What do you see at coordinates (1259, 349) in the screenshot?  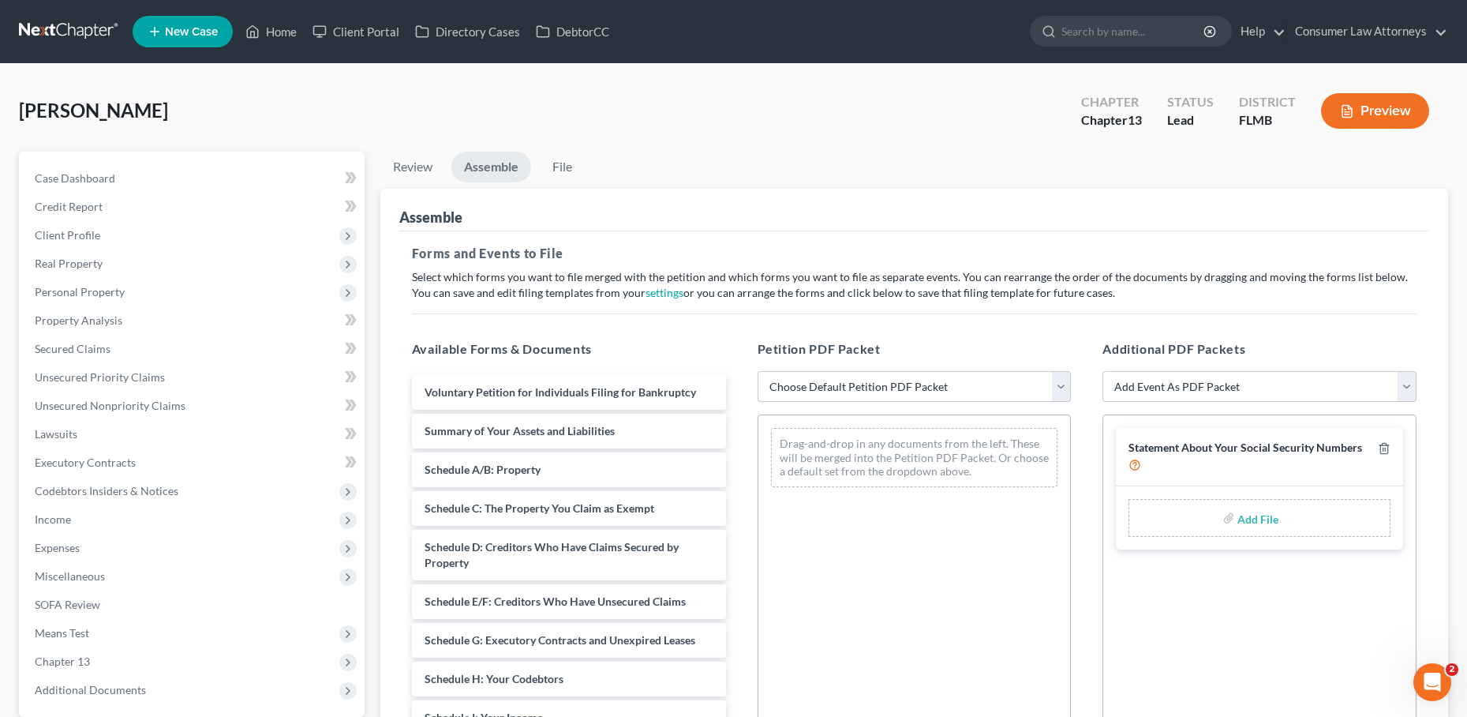 I see `h5: Additional PDF Packets` at bounding box center [1259, 349].